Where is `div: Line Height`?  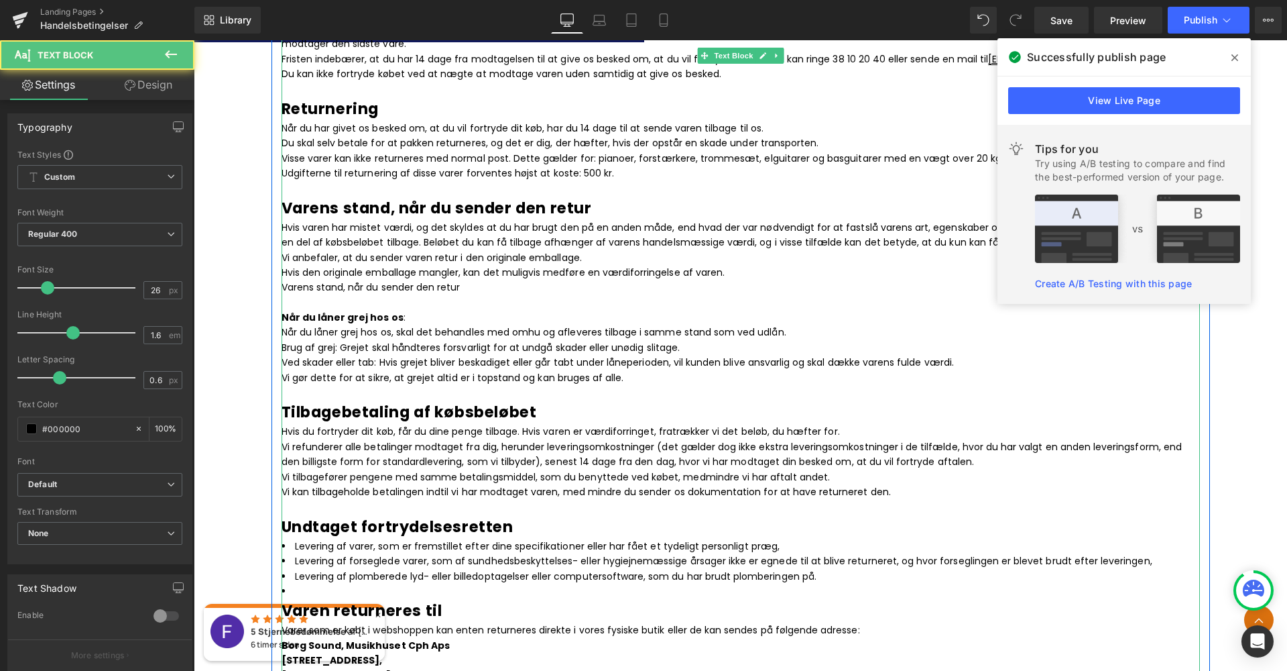
div: Line Height is located at coordinates (100, 314).